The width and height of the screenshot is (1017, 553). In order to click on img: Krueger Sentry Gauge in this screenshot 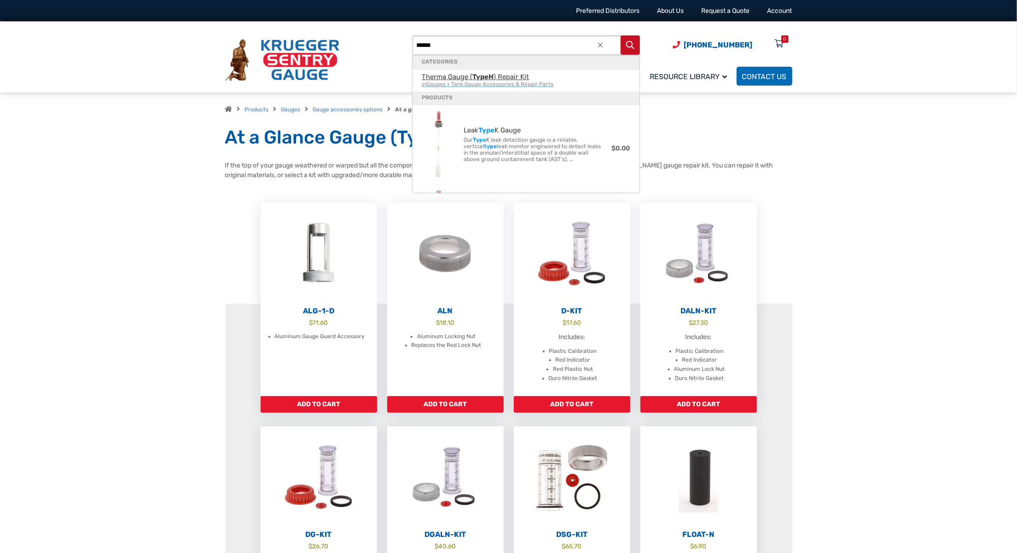, I will do `click(282, 60)`.